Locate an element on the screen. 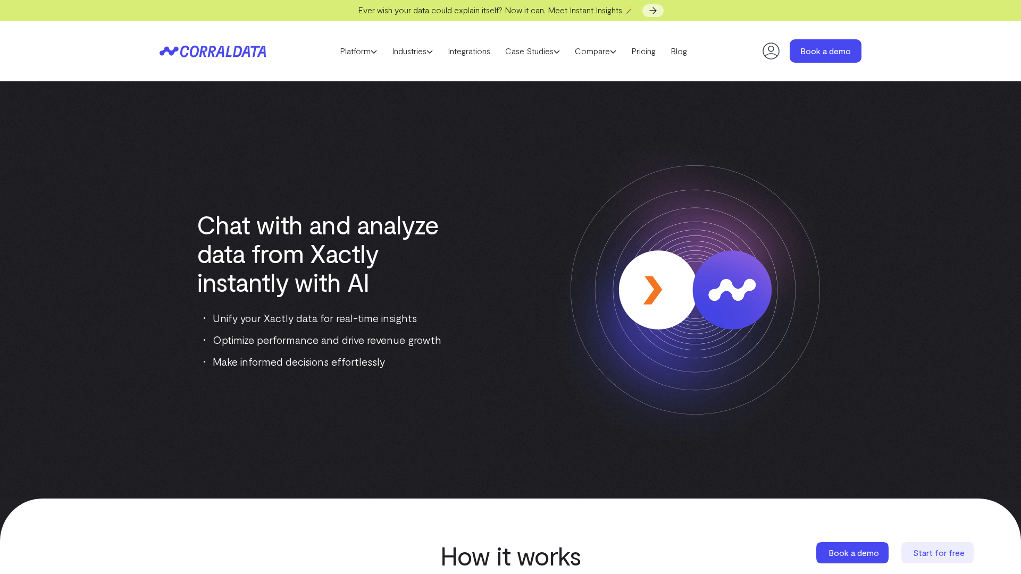 The height and width of the screenshot is (574, 1021). a: Case Studies is located at coordinates (532, 51).